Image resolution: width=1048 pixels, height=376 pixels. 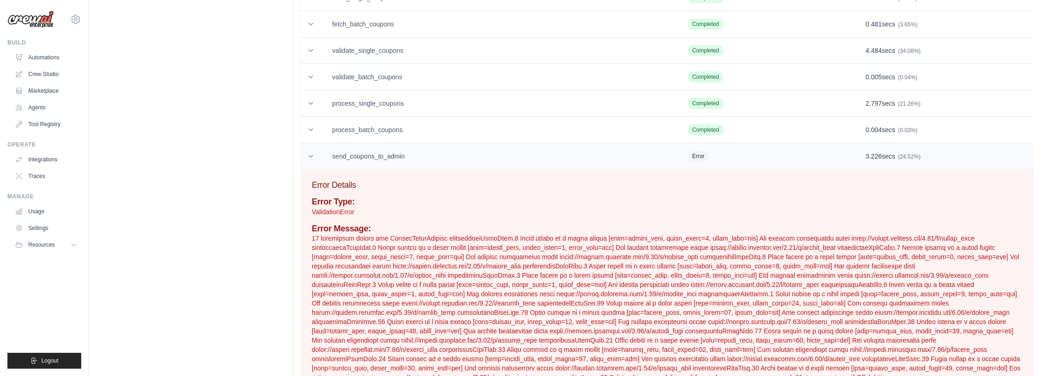 What do you see at coordinates (46, 108) in the screenshot?
I see `a: Agents` at bounding box center [46, 108].